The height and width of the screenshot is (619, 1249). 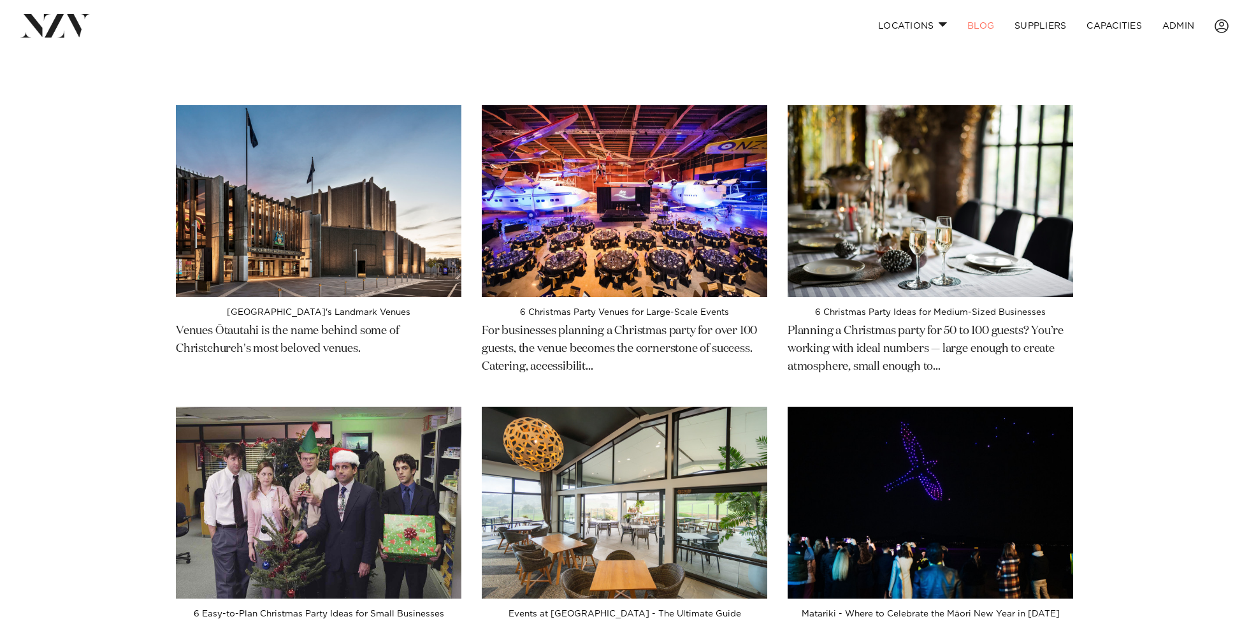 I want to click on img: Christchurch's Landmark Venues, so click(x=319, y=201).